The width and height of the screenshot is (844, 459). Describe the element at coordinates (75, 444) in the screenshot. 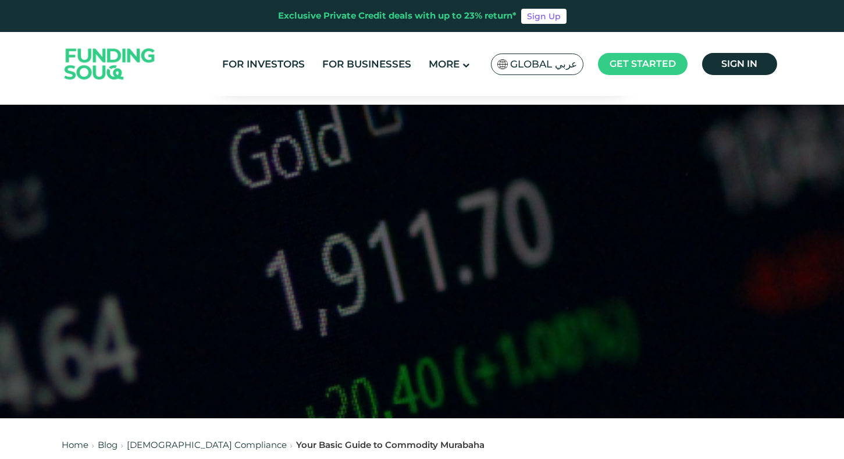

I see `a: Home` at that location.